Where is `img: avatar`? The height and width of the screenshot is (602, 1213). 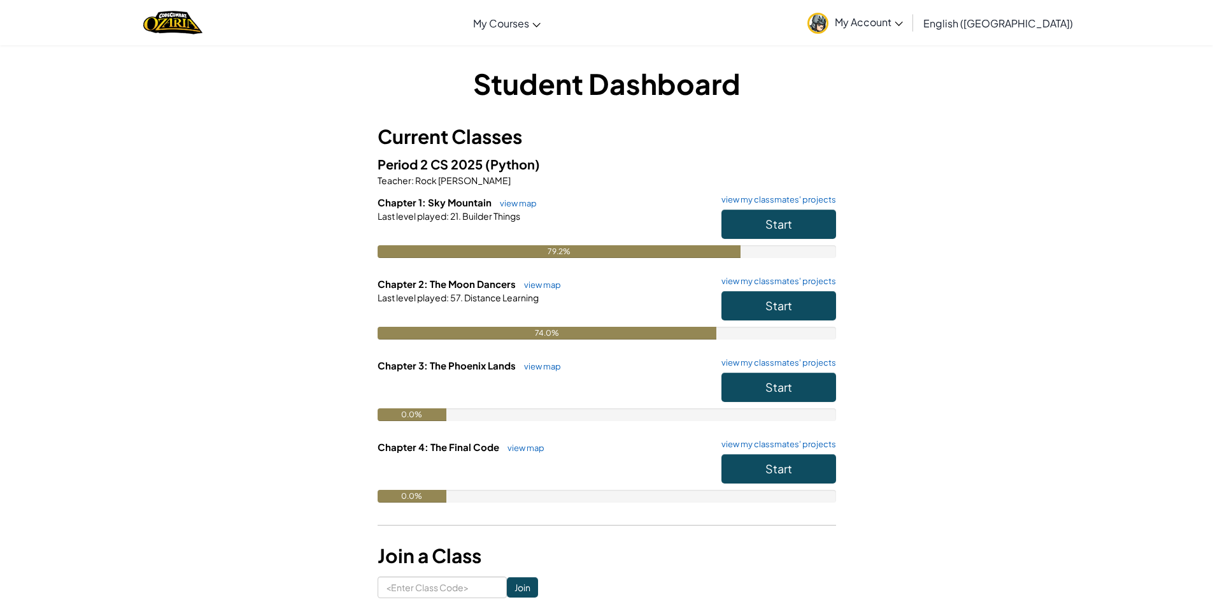
img: avatar is located at coordinates (818, 23).